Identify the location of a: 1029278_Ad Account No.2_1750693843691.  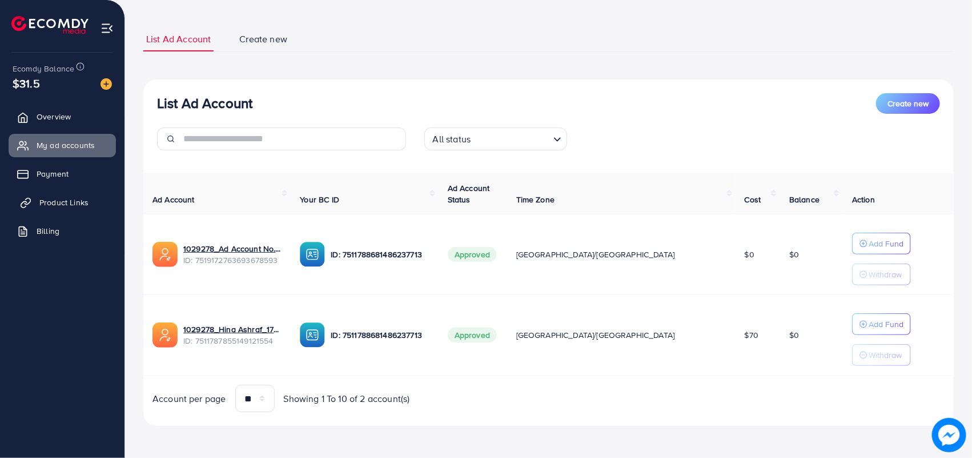
(233, 249).